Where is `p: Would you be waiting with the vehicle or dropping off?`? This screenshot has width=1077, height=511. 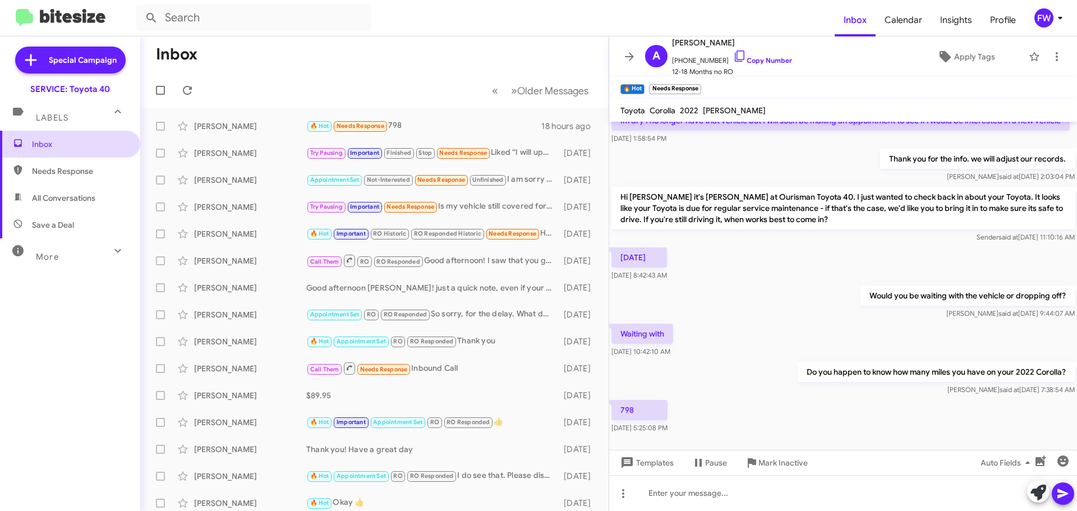
p: Would you be waiting with the vehicle or dropping off? is located at coordinates (968, 296).